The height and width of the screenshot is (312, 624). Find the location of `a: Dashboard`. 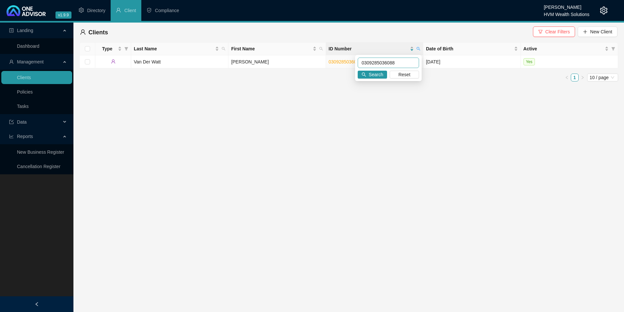

a: Dashboard is located at coordinates (28, 46).